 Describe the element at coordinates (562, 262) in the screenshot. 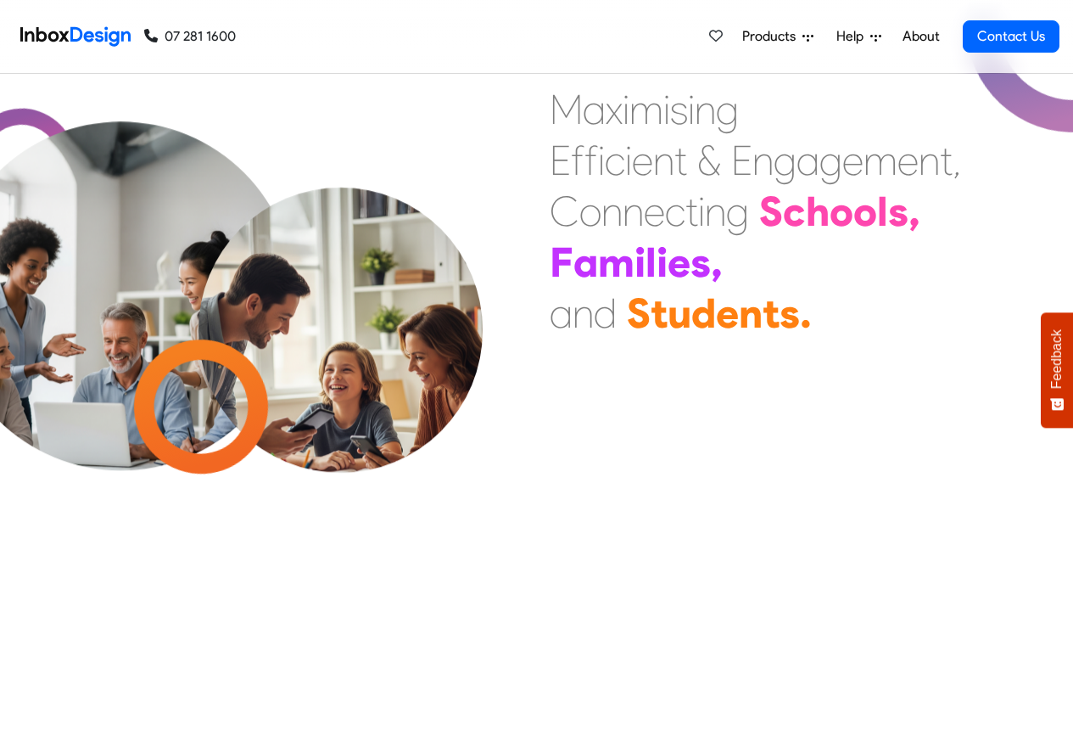

I see `div: F` at that location.